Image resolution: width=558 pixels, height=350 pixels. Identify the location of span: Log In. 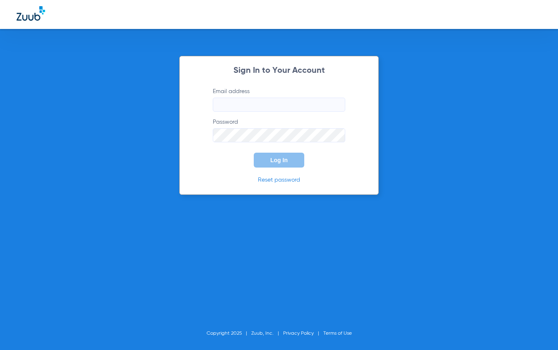
(279, 160).